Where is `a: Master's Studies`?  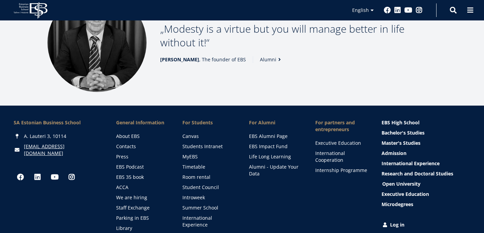 a: Master's Studies is located at coordinates (426, 143).